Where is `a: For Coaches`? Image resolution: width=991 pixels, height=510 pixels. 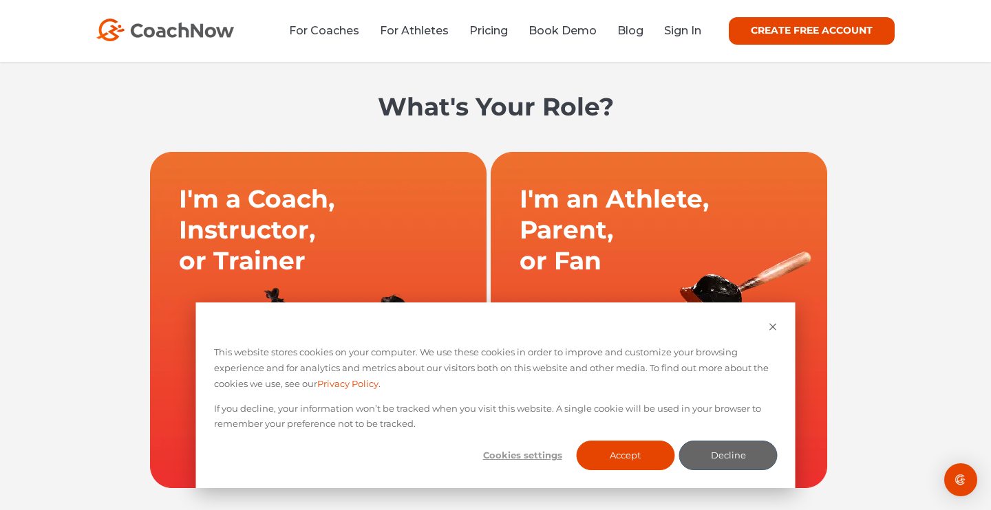 a: For Coaches is located at coordinates (324, 30).